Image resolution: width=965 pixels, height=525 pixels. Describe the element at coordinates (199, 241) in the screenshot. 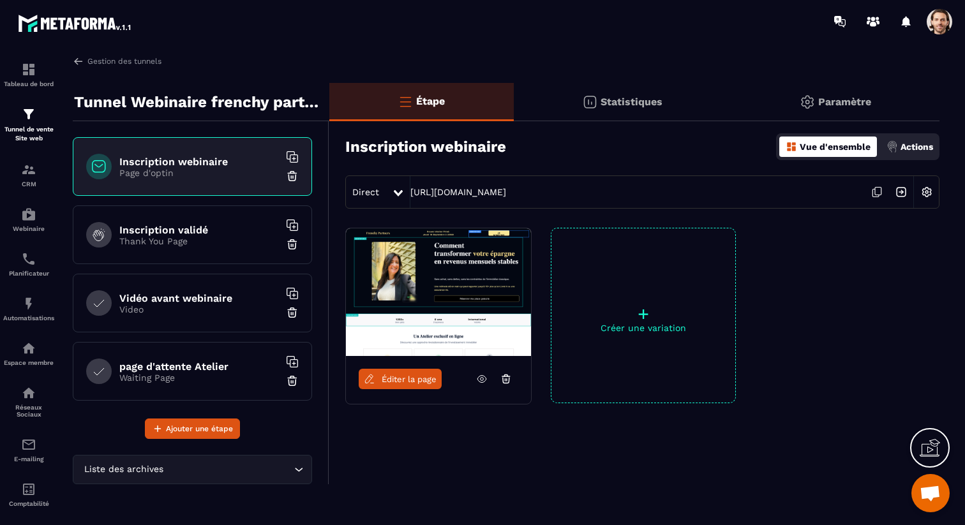

I see `p: Thank You Page` at that location.